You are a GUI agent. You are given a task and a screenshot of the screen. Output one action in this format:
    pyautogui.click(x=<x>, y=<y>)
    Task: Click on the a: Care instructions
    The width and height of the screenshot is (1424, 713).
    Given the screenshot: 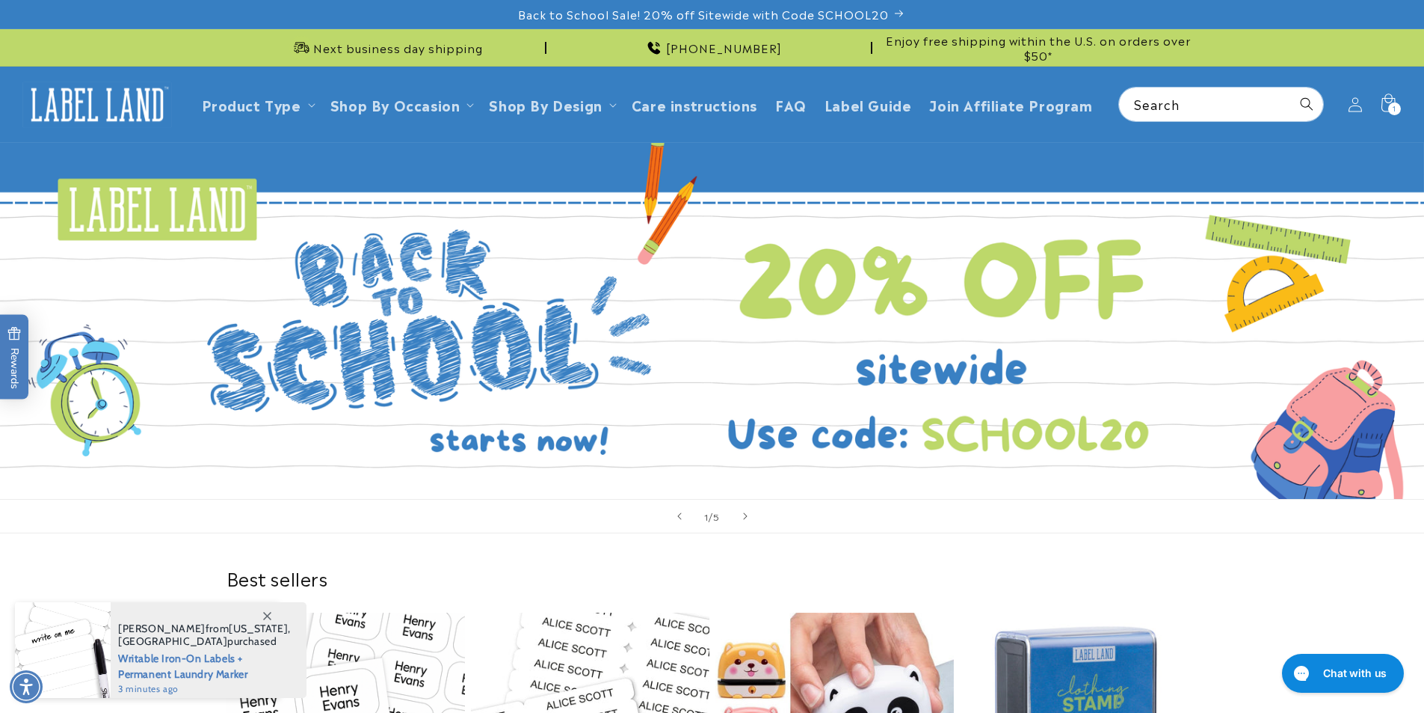 What is the action you would take?
    pyautogui.click(x=695, y=104)
    